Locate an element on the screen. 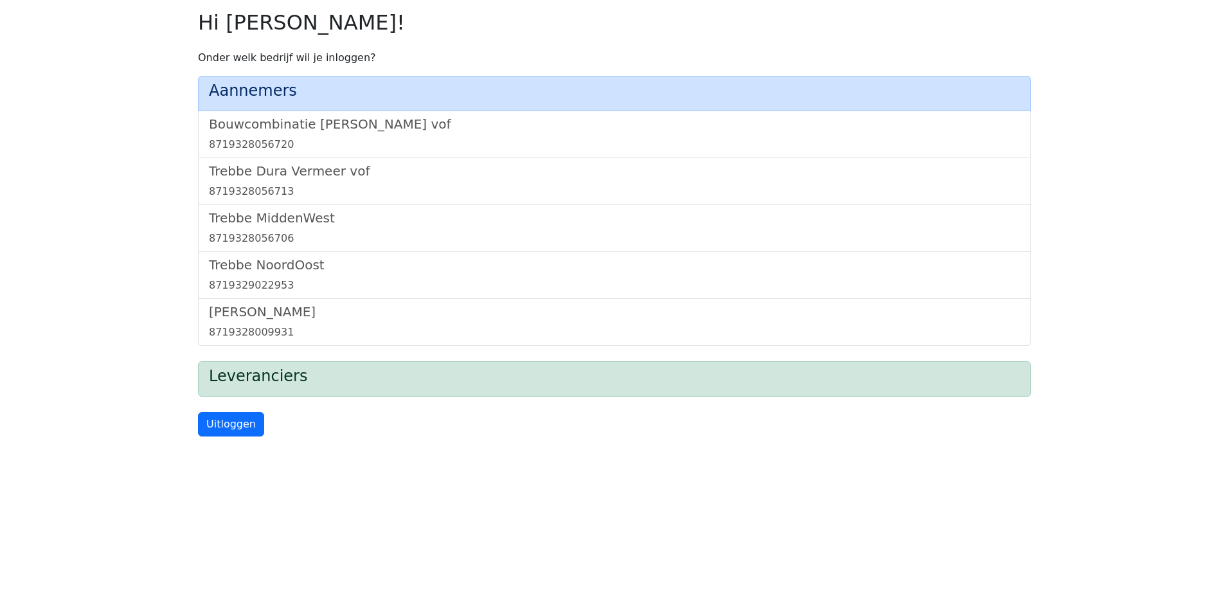 The height and width of the screenshot is (594, 1229). div: 8719328056706 is located at coordinates (615, 239).